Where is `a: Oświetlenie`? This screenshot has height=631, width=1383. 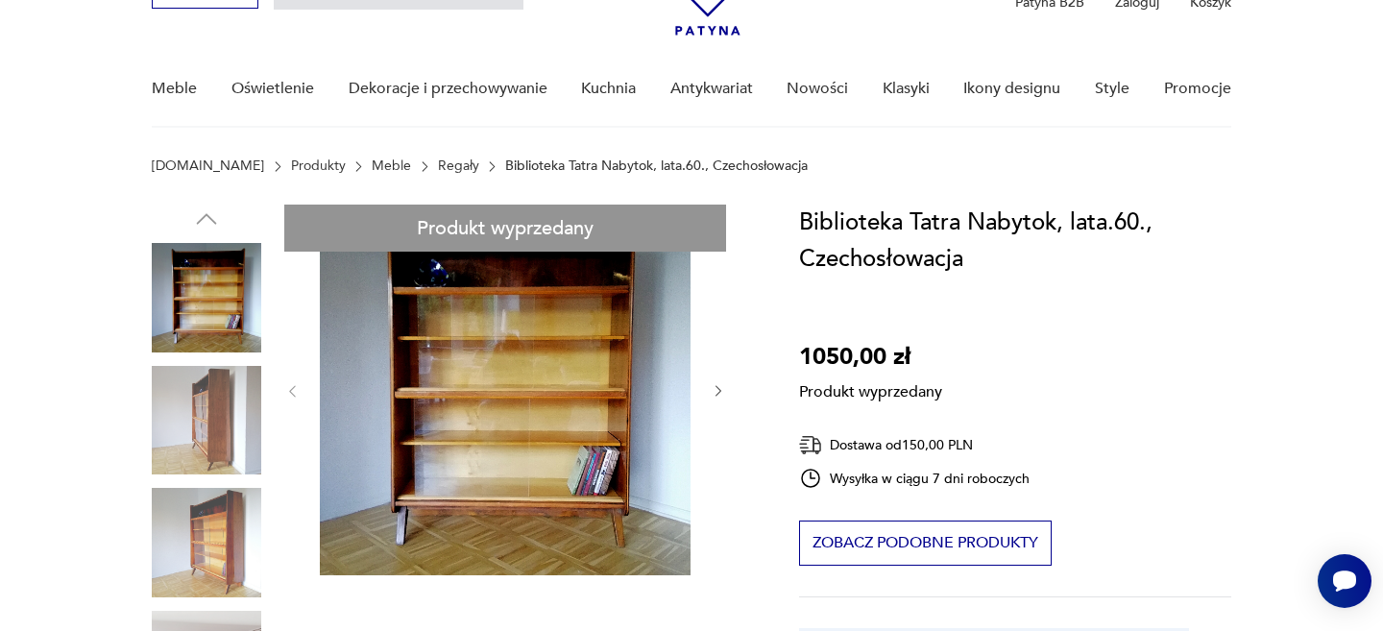 a: Oświetlenie is located at coordinates (273, 88).